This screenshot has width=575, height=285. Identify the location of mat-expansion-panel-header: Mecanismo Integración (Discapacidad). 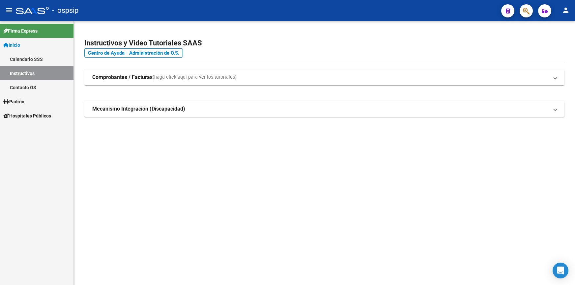
(324, 109).